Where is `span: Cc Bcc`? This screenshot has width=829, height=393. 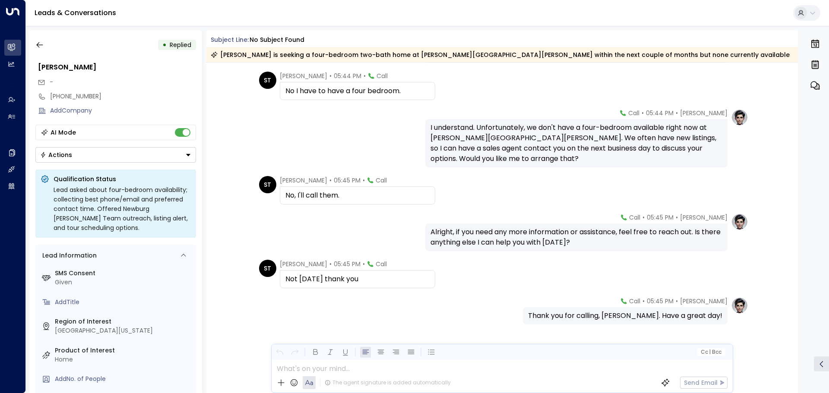 span: Cc Bcc is located at coordinates (711, 352).